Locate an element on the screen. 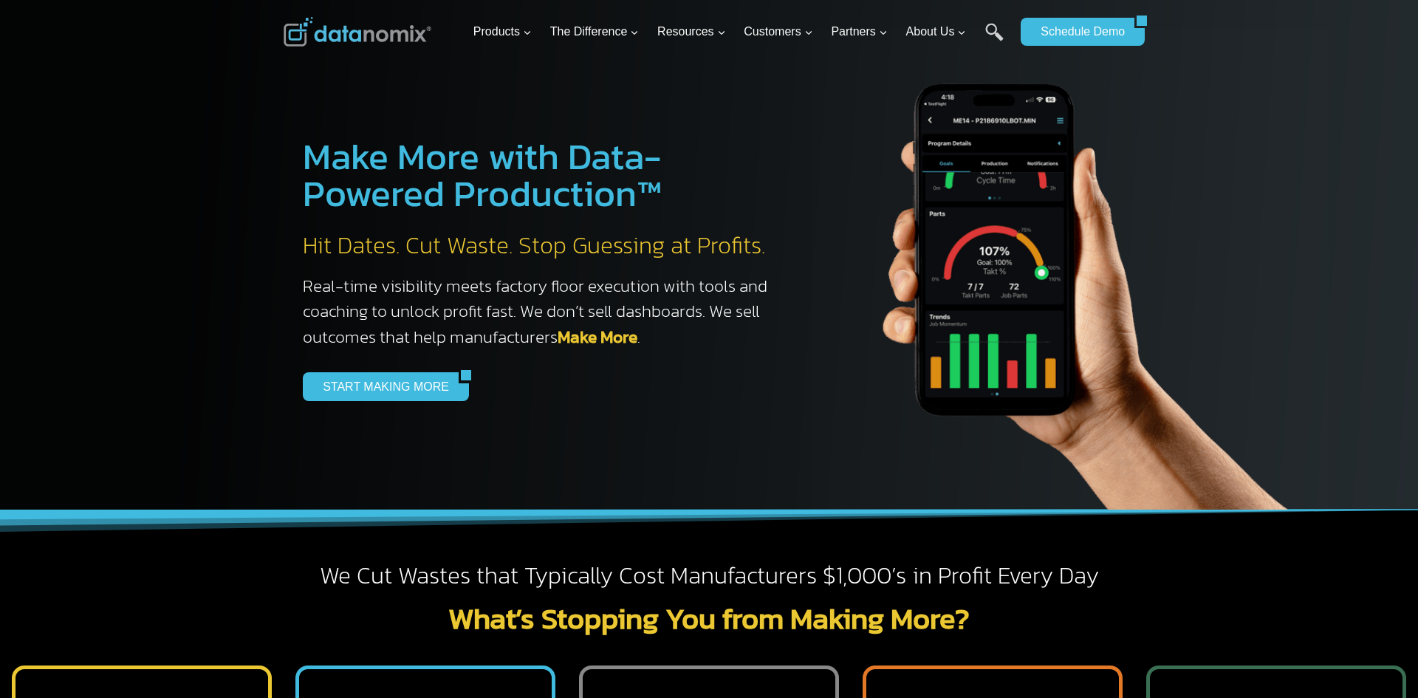 The width and height of the screenshot is (1418, 698). span: Partners is located at coordinates (859, 32).